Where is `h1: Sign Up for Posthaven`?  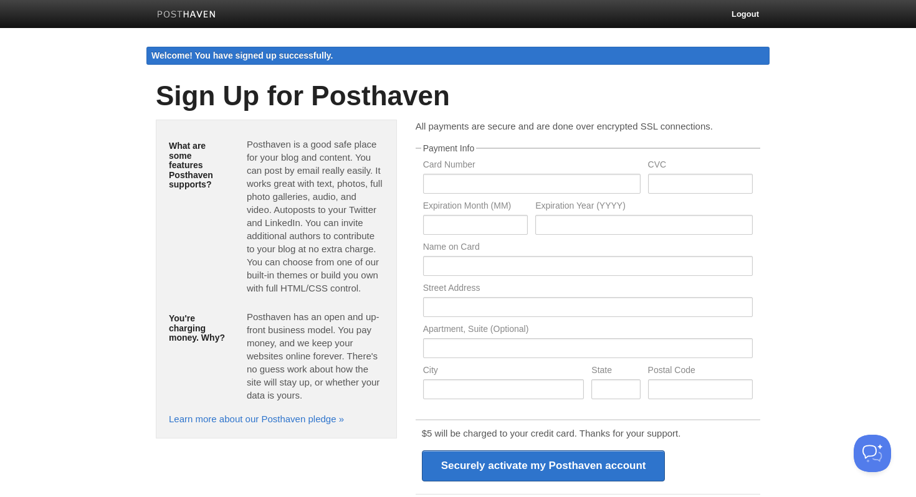 h1: Sign Up for Posthaven is located at coordinates (458, 96).